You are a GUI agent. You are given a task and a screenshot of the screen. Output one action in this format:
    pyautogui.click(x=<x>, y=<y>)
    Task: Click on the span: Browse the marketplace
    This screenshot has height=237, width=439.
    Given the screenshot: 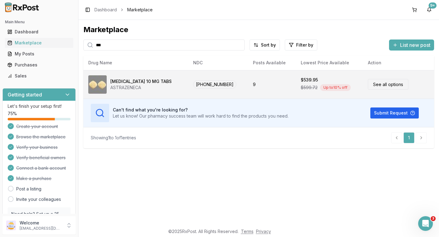 What is the action you would take?
    pyautogui.click(x=41, y=137)
    